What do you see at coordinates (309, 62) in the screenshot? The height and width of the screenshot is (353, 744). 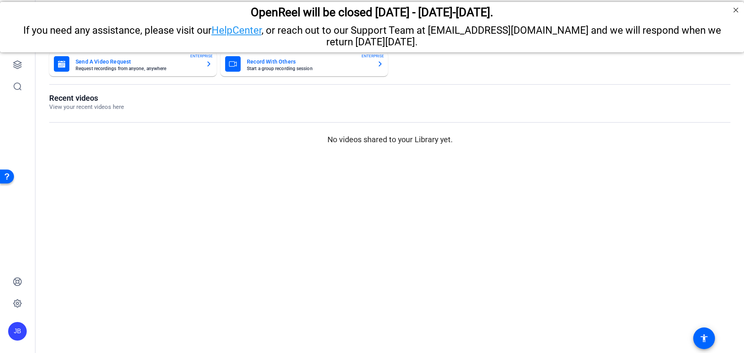 I see `mat-card-title: Record With Others` at bounding box center [309, 62].